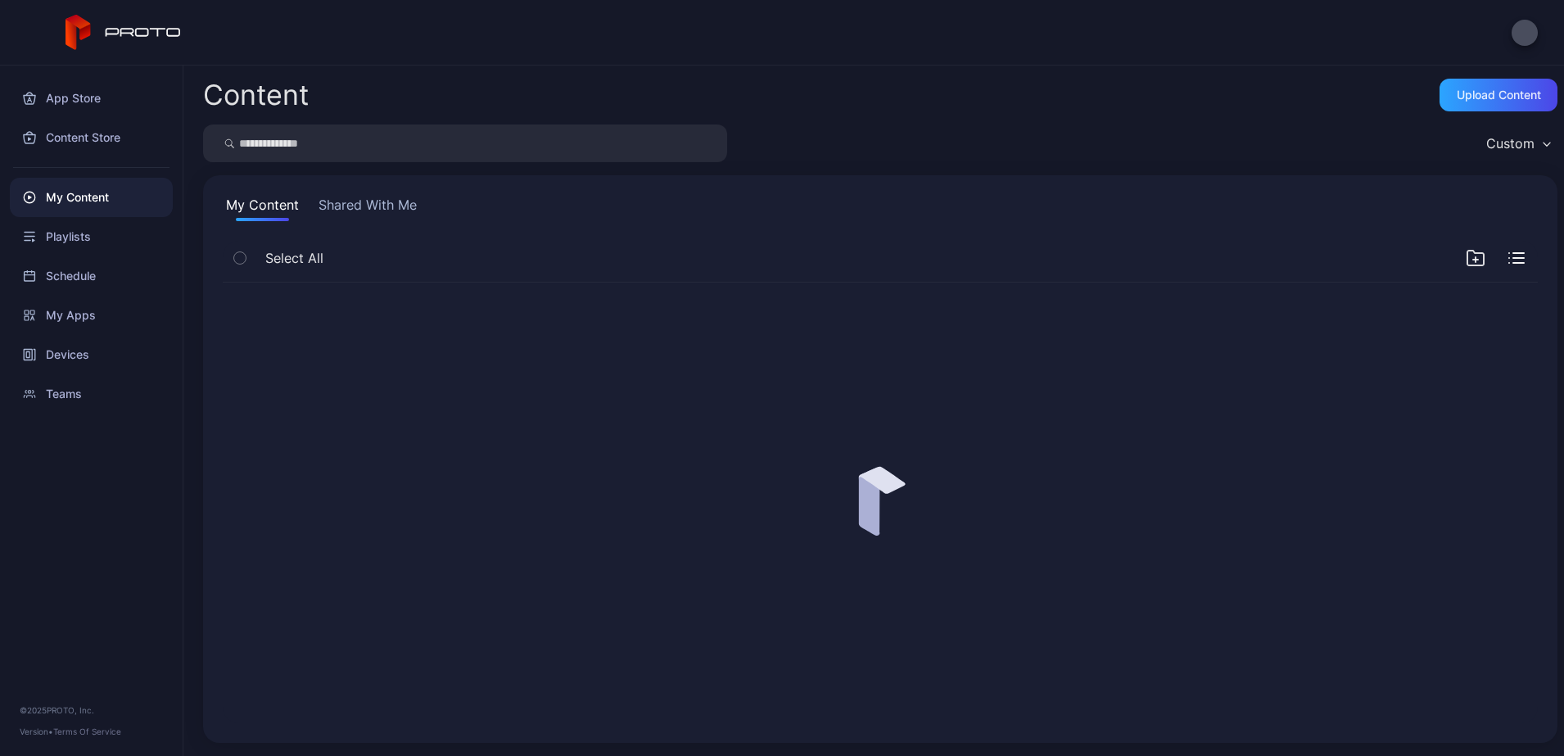  Describe the element at coordinates (1499, 95) in the screenshot. I see `button: Upload Content` at that location.